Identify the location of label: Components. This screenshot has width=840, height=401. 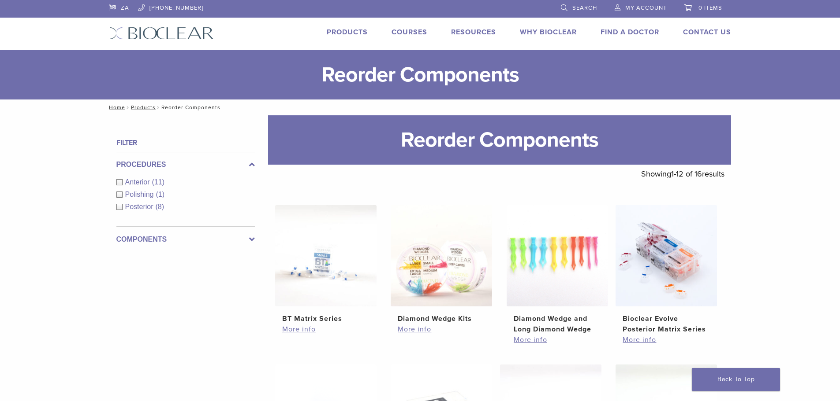
(186, 240).